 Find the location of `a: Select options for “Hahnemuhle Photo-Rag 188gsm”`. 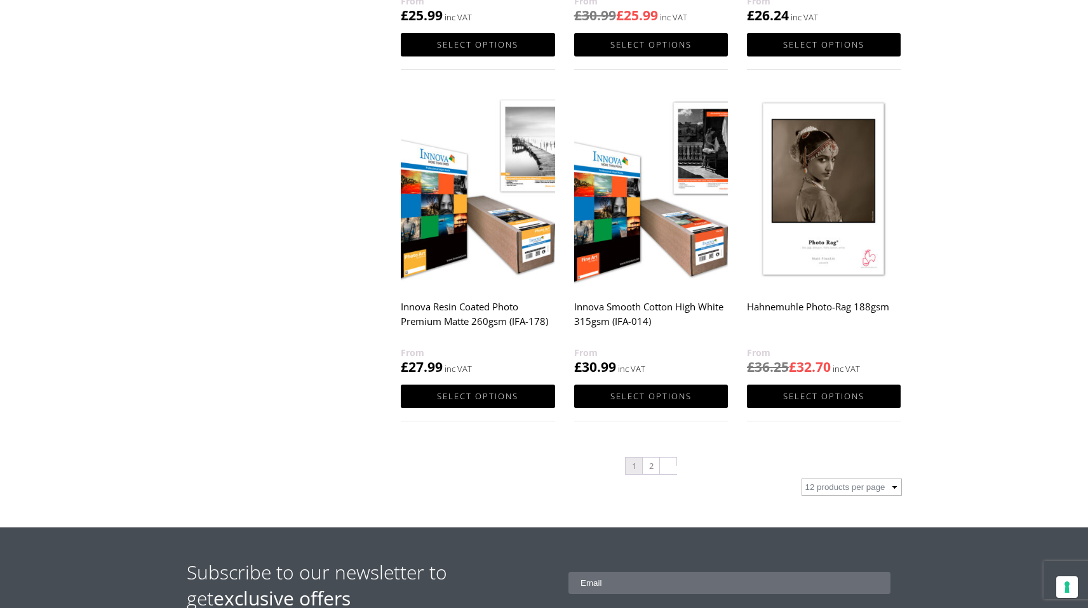

a: Select options for “Hahnemuhle Photo-Rag 188gsm” is located at coordinates (824, 396).